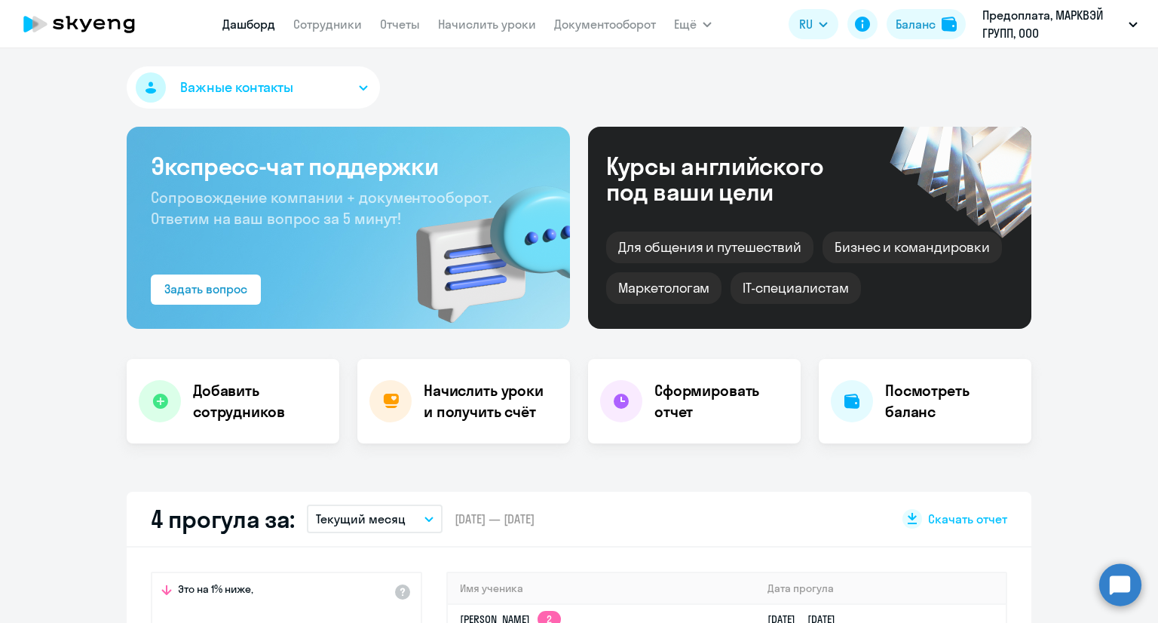  I want to click on span: RU, so click(806, 24).